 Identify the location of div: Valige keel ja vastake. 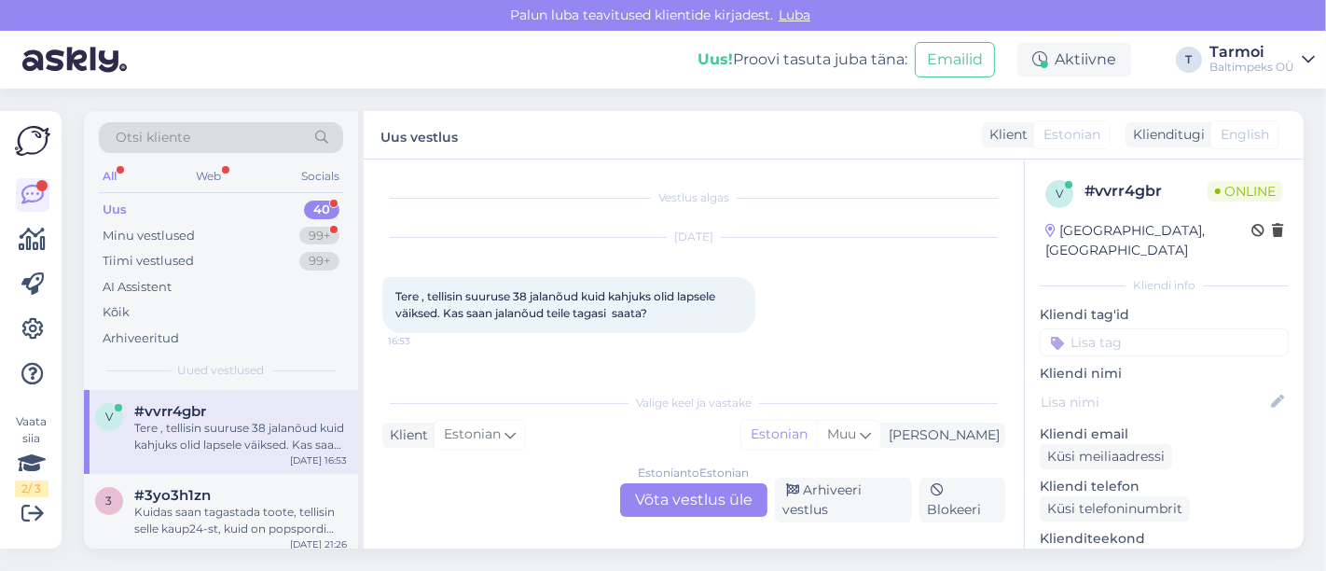
(694, 403).